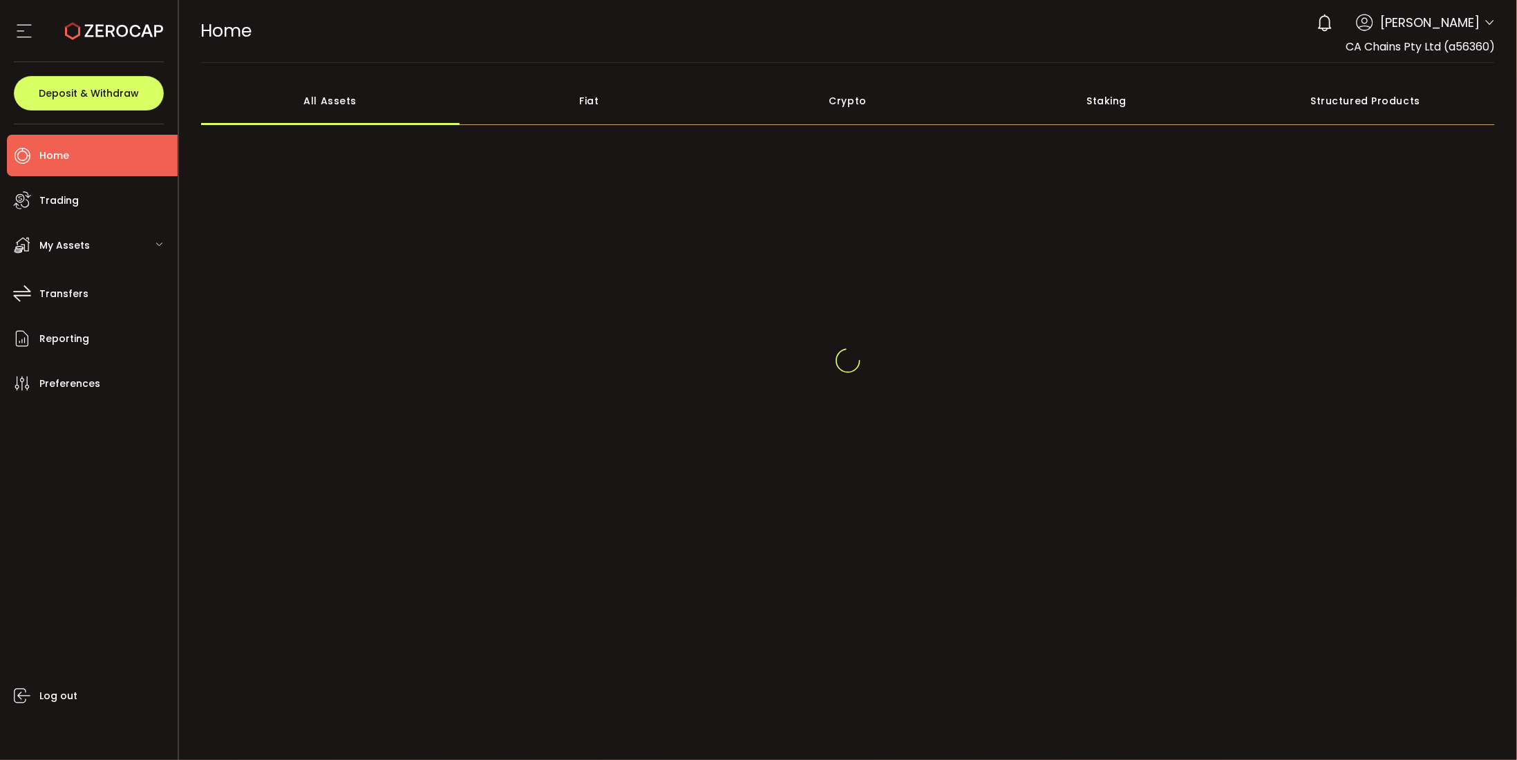 This screenshot has height=760, width=1517. I want to click on span: Reporting, so click(64, 339).